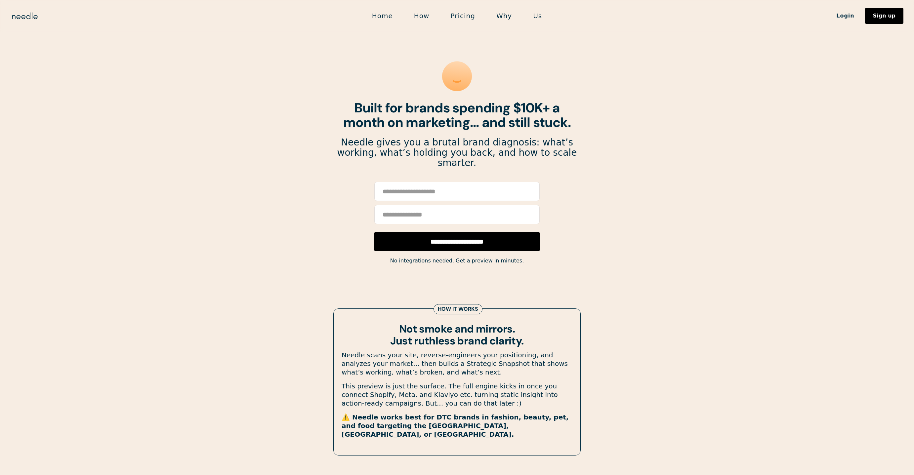 This screenshot has height=475, width=914. I want to click on strong: Built for brands spending $10K+ a month on marketing... and still stuck., so click(457, 115).